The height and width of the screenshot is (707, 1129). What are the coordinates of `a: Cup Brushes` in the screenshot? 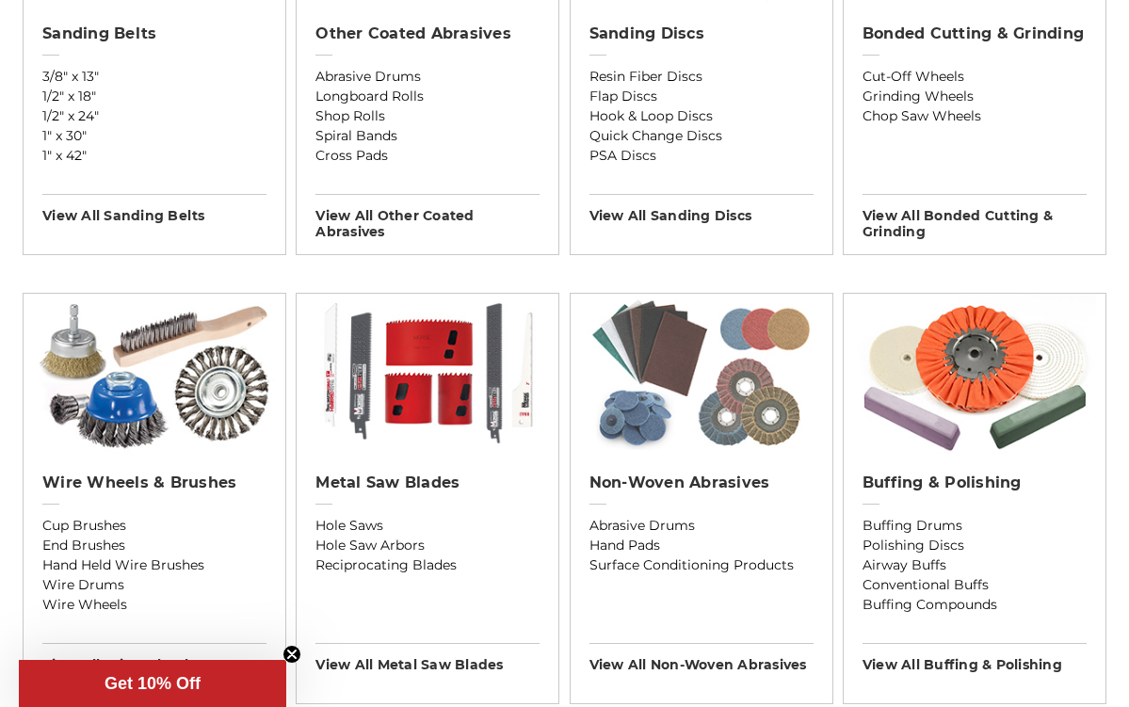 It's located at (154, 525).